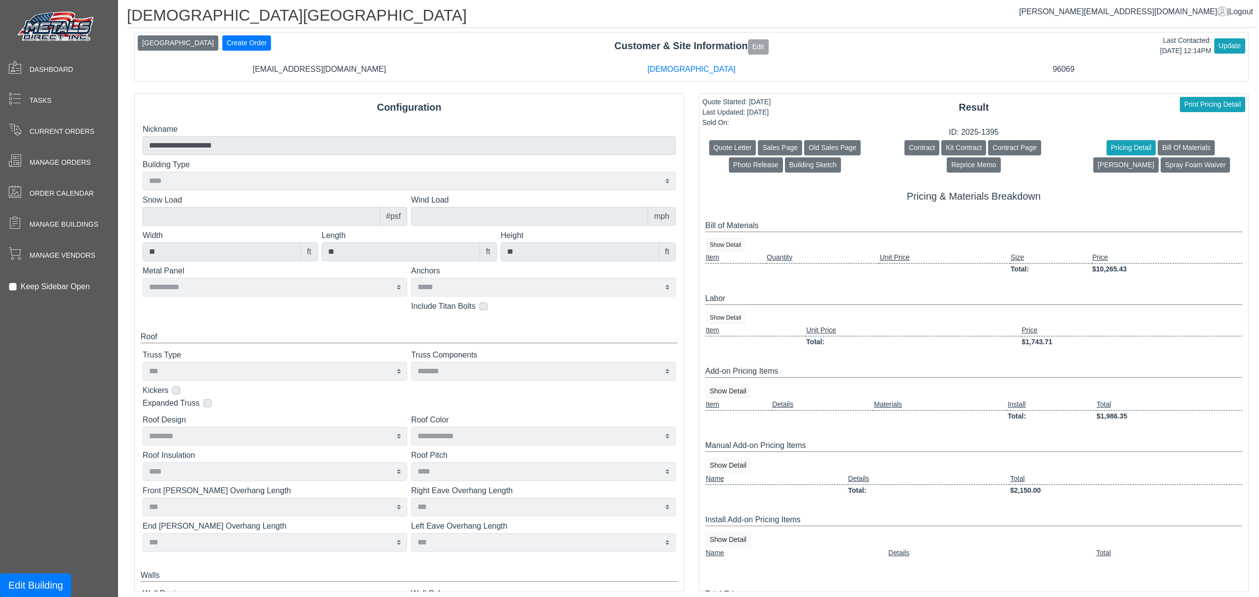 The image size is (1259, 597). Describe the element at coordinates (974, 132) in the screenshot. I see `div: ID: 2025-1395` at that location.